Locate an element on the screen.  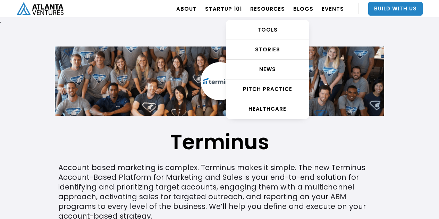
div: HEALTHCARE is located at coordinates (268, 109).